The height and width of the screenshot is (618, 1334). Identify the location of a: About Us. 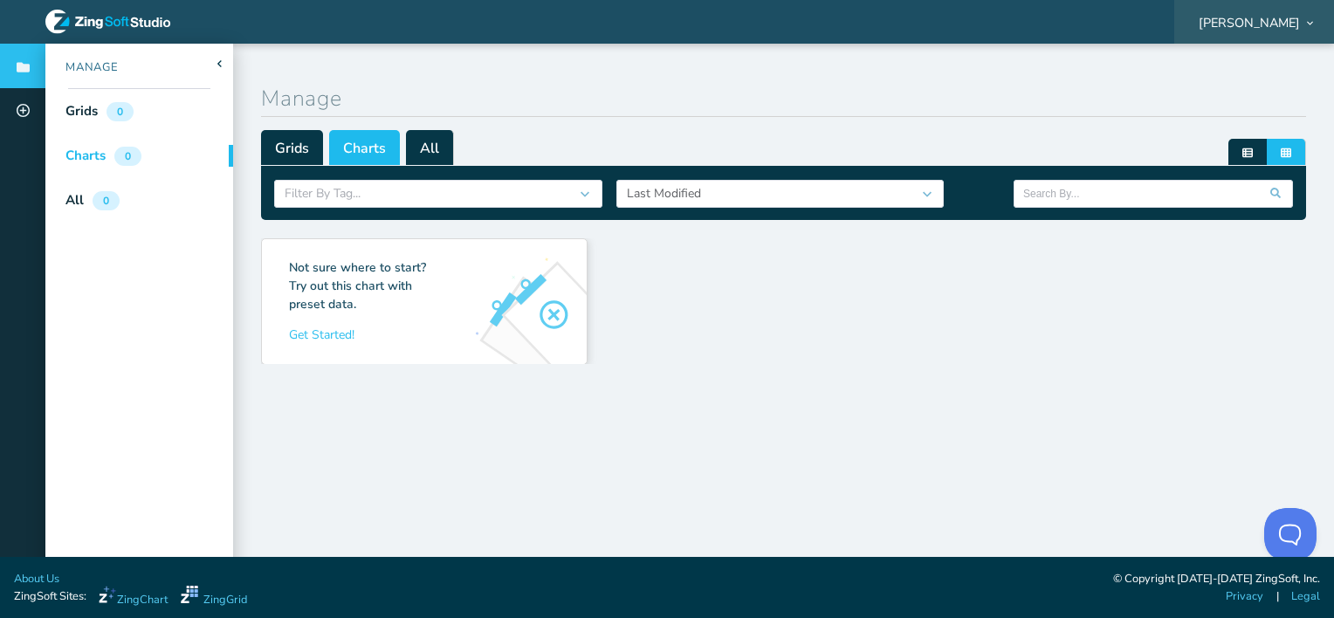
(37, 579).